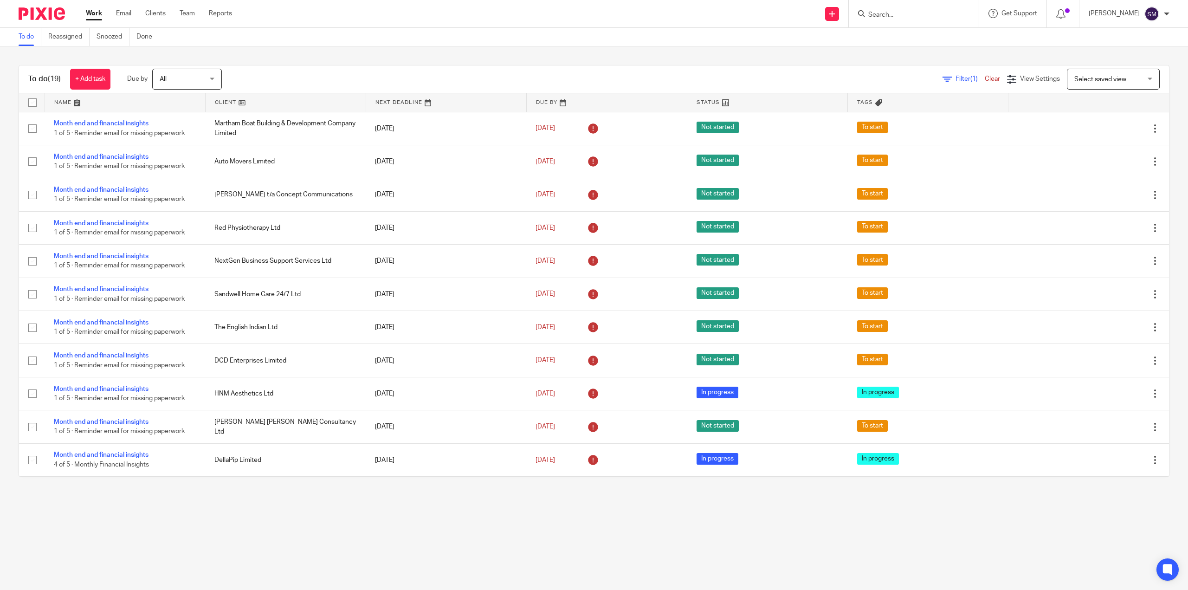 Image resolution: width=1188 pixels, height=590 pixels. What do you see at coordinates (285, 459) in the screenshot?
I see `td: DellaPip Limited` at bounding box center [285, 459].